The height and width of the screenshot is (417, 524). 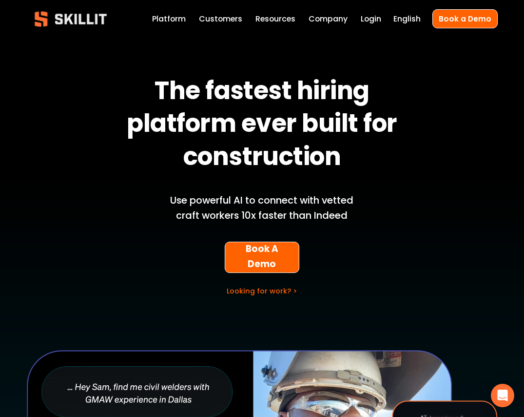 I want to click on a: Login, so click(x=371, y=19).